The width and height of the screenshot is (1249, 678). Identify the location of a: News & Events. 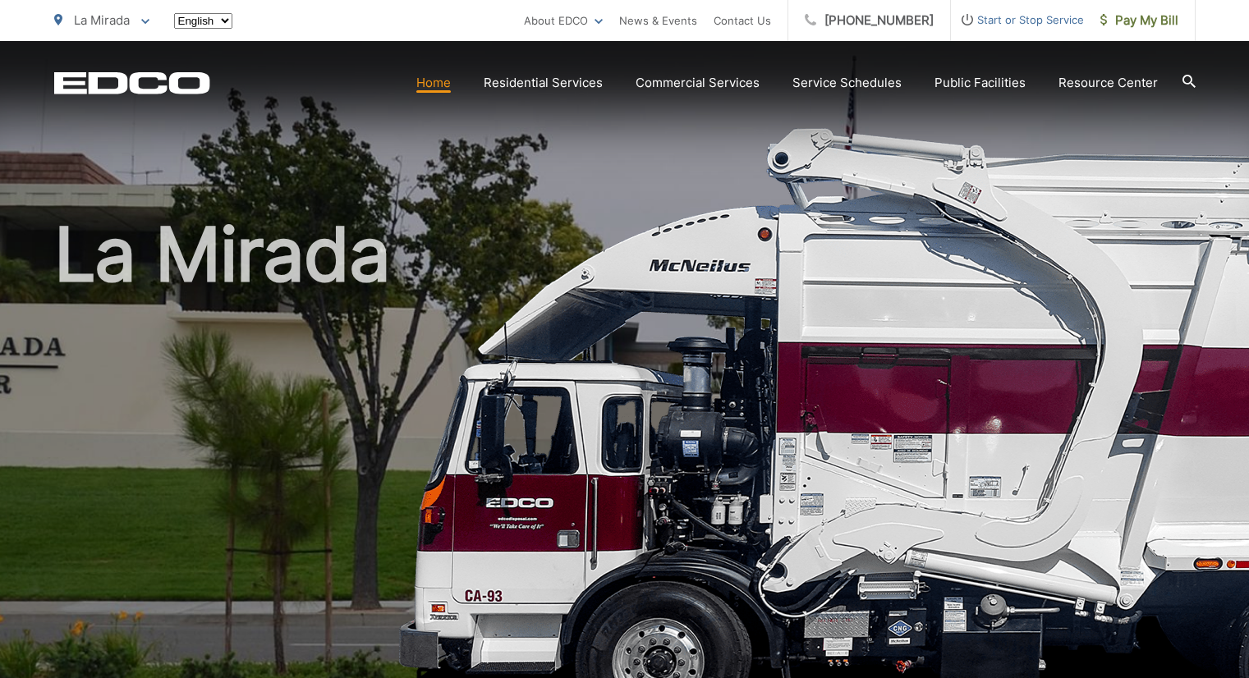
(658, 21).